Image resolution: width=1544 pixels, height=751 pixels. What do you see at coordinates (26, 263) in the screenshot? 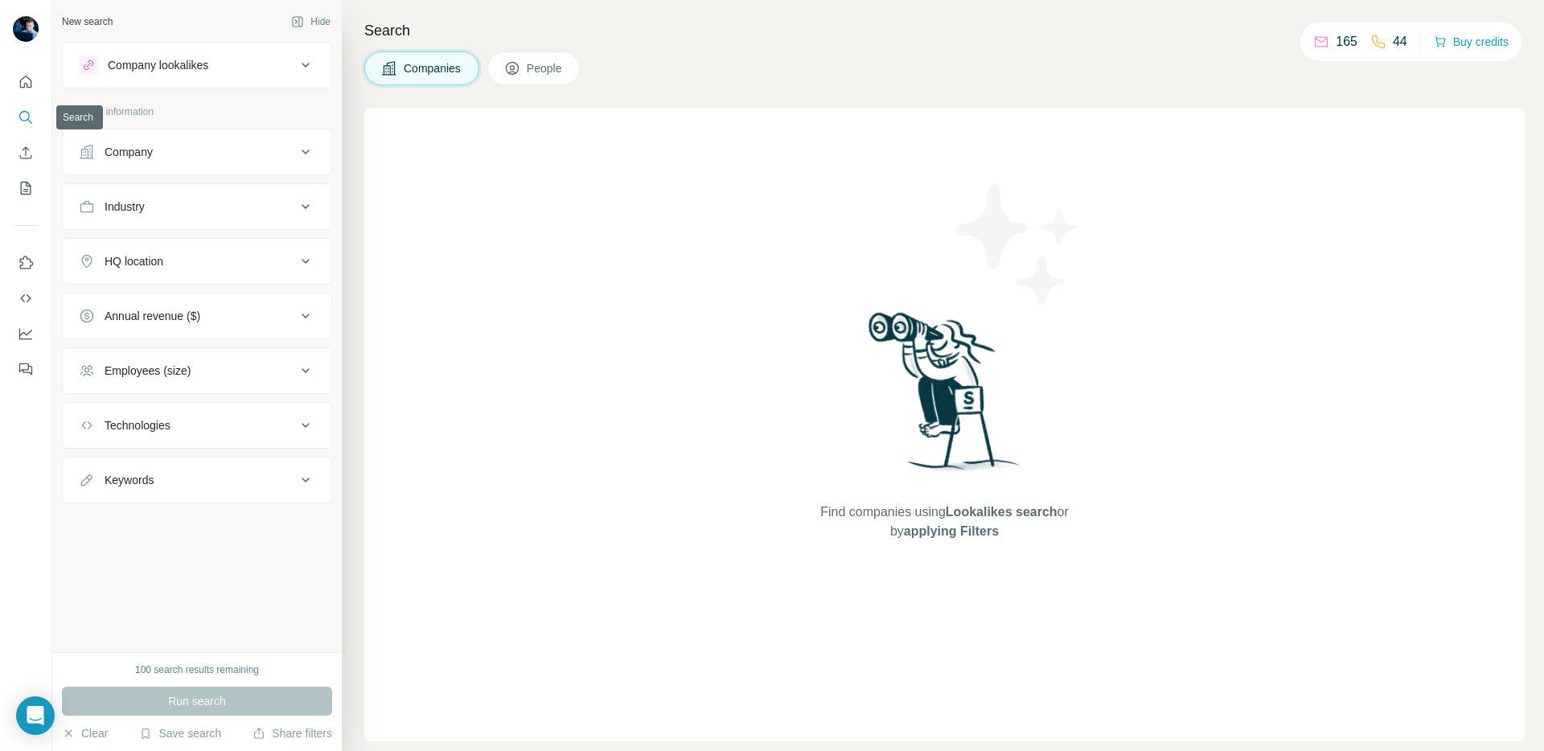
I see `button: Use Surfe on LinkedIn` at bounding box center [26, 263].